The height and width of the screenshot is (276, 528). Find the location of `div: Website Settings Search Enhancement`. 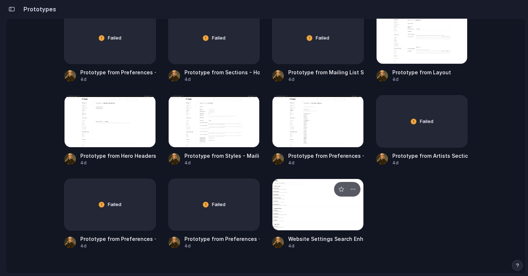

div: Website Settings Search Enhancement is located at coordinates (326, 239).